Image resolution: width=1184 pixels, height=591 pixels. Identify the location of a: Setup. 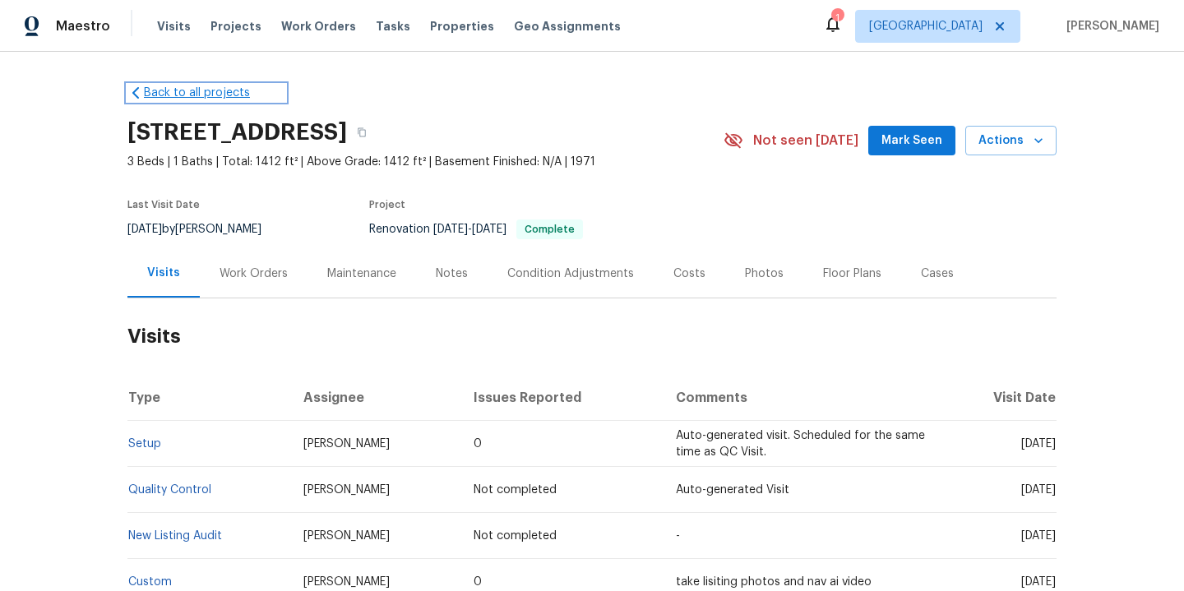
(145, 444).